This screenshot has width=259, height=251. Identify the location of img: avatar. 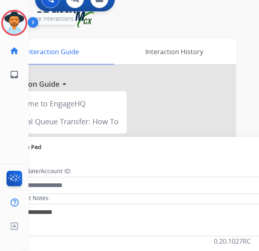
(14, 23).